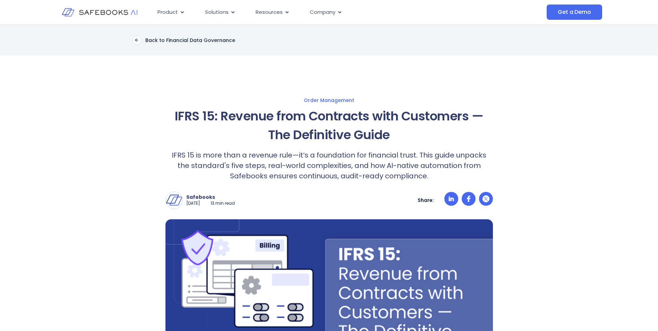 The width and height of the screenshot is (658, 331). What do you see at coordinates (223, 203) in the screenshot?
I see `p: 13 min read` at bounding box center [223, 203].